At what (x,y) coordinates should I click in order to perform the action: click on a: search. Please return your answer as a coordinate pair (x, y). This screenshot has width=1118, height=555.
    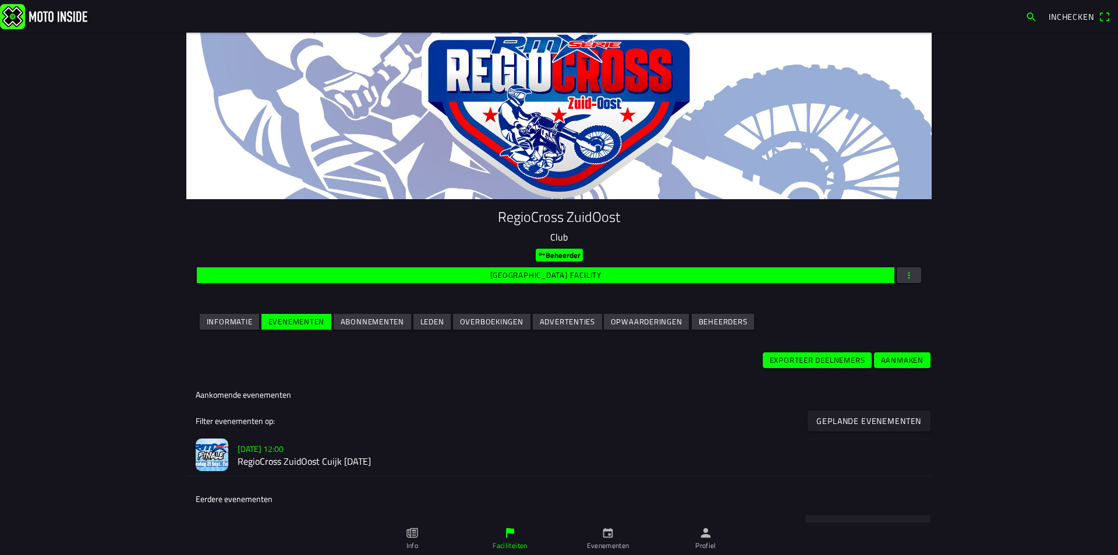
    Looking at the image, I should click on (1031, 16).